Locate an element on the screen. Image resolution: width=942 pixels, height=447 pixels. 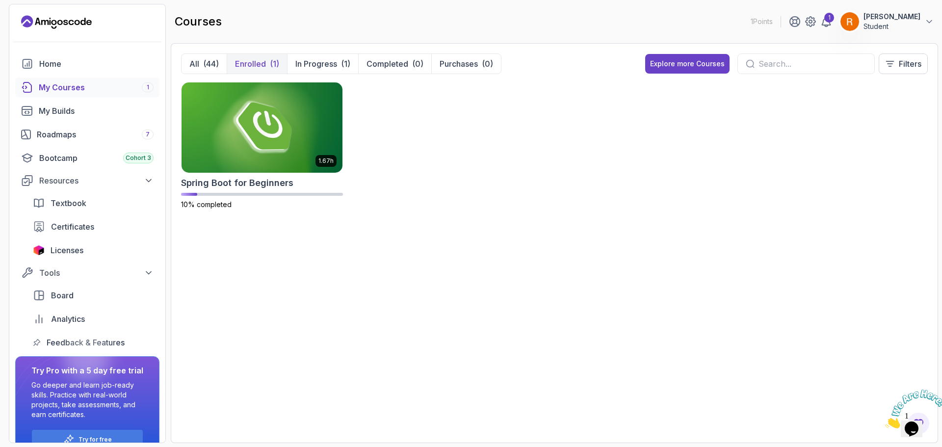
button: Tools is located at coordinates (87, 273).